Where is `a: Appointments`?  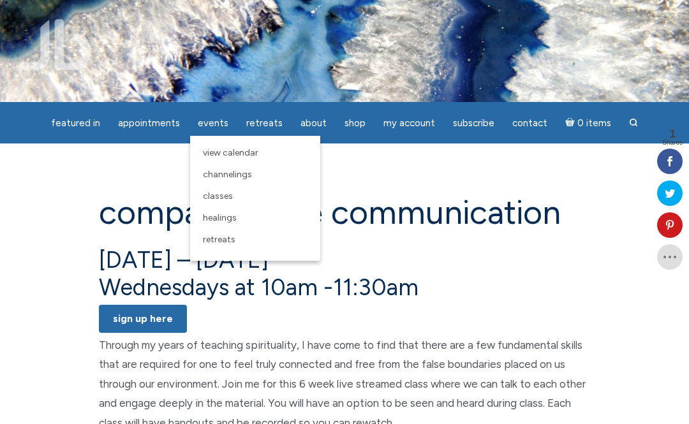
a: Appointments is located at coordinates (149, 123).